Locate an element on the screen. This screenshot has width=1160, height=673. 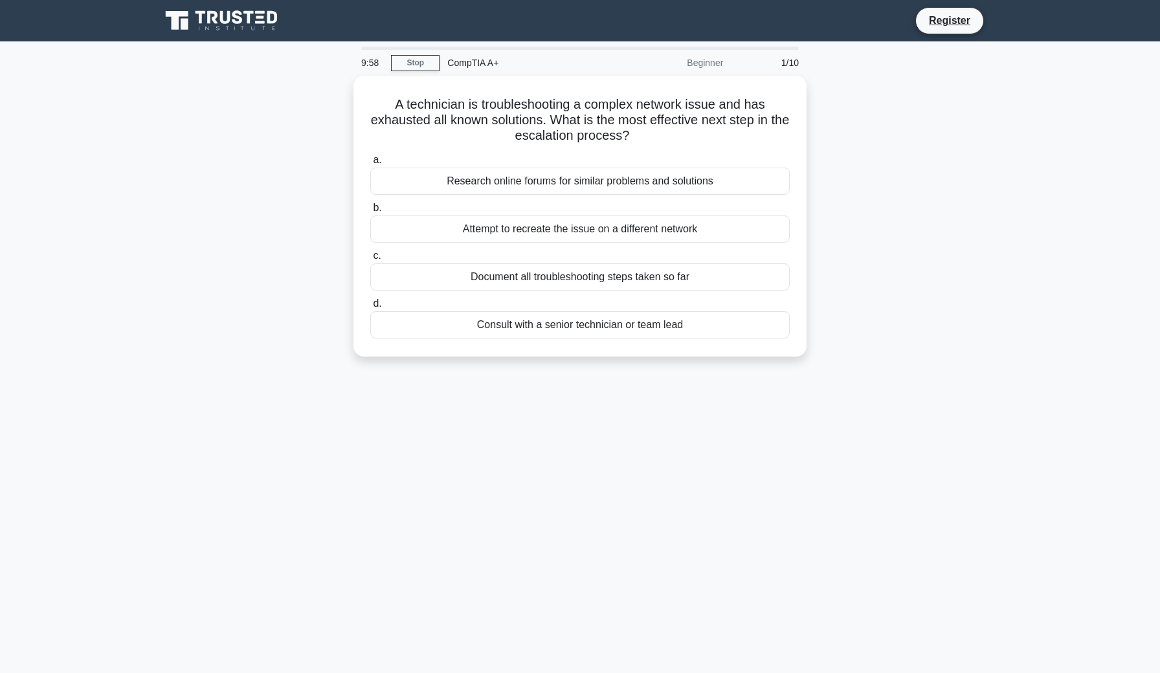
div: 1/10 is located at coordinates (768, 63).